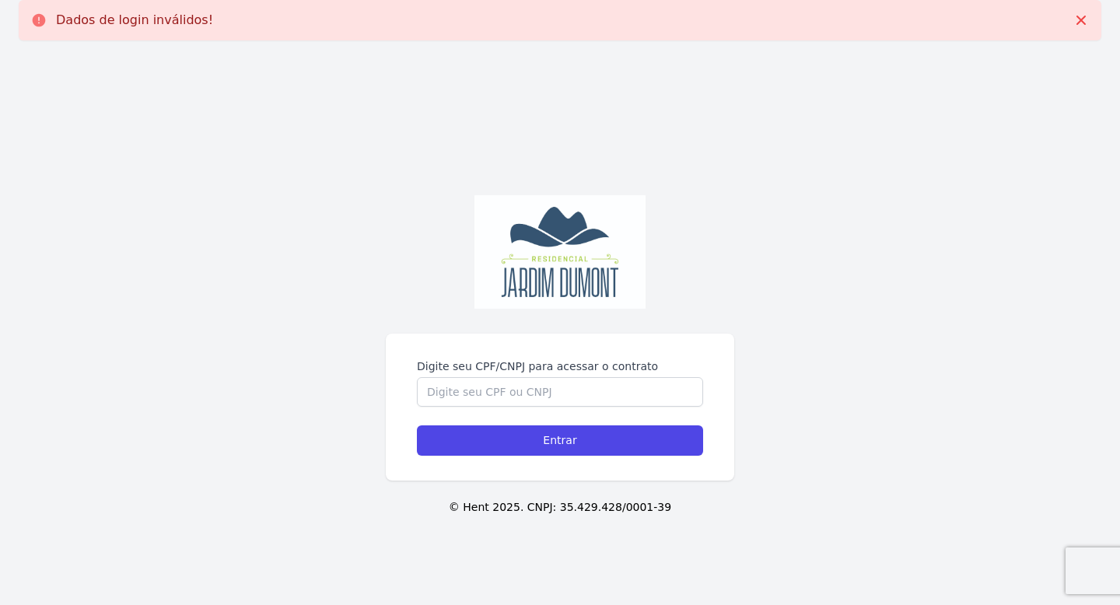 This screenshot has height=605, width=1120. I want to click on input: Digite seu CPF ou CNPJ, so click(560, 392).